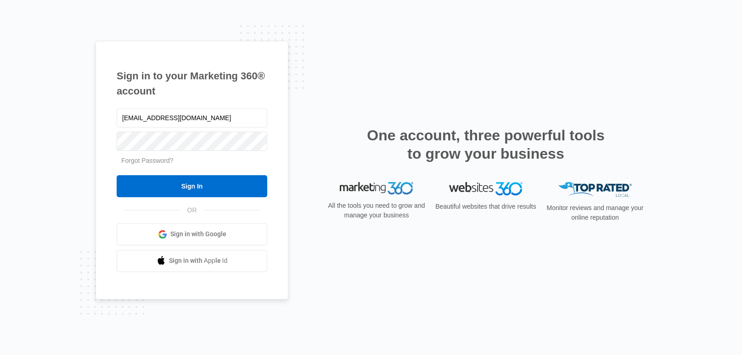  What do you see at coordinates (192, 210) in the screenshot?
I see `span: OR` at bounding box center [192, 210].